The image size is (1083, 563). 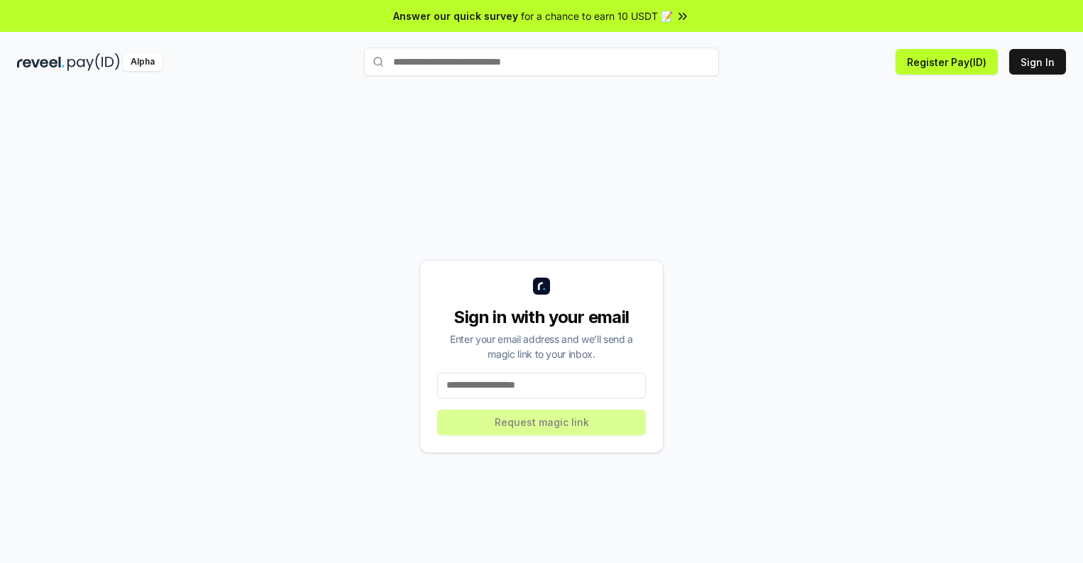 What do you see at coordinates (456, 16) in the screenshot?
I see `span: Answer our quick survey` at bounding box center [456, 16].